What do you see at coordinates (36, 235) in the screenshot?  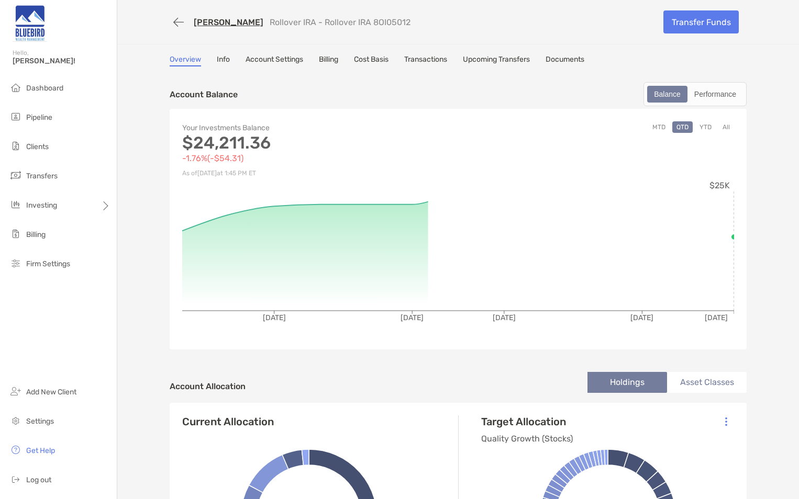 I see `span: Billing` at bounding box center [36, 235].